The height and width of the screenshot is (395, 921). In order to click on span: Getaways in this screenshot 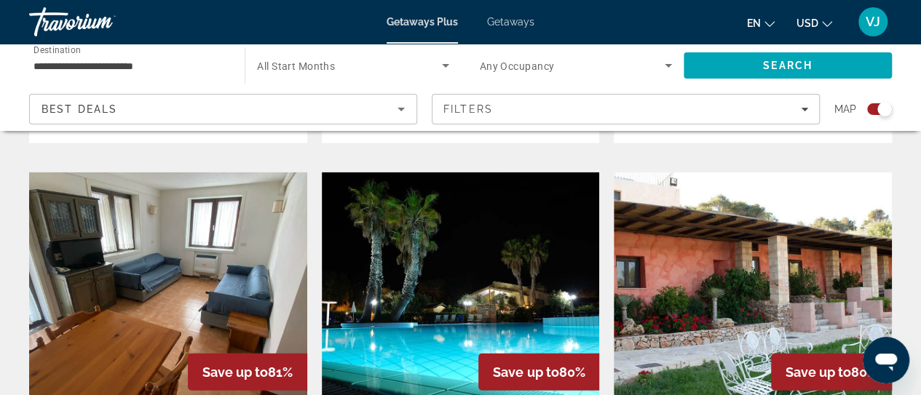, I will do `click(511, 22)`.